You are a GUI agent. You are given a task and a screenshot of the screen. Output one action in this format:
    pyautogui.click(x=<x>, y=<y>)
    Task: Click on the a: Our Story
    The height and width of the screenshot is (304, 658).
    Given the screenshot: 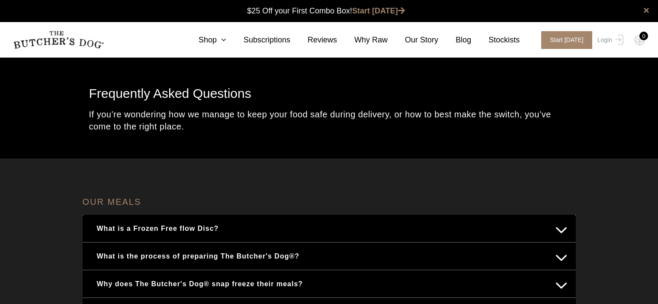 What is the action you would take?
    pyautogui.click(x=413, y=40)
    